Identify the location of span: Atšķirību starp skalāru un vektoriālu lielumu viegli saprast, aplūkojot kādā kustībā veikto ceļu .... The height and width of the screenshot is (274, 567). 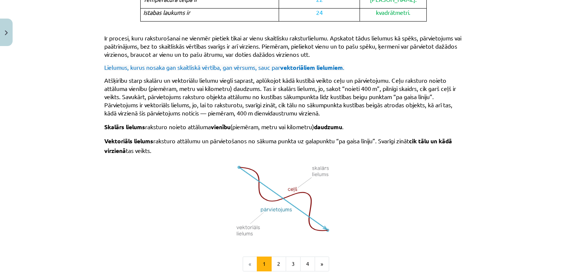
(275, 84).